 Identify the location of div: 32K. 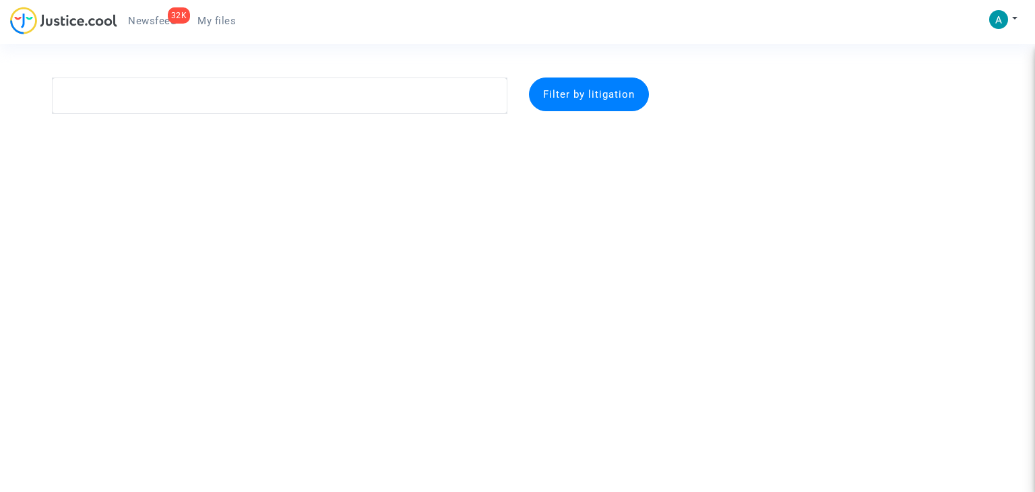
(179, 15).